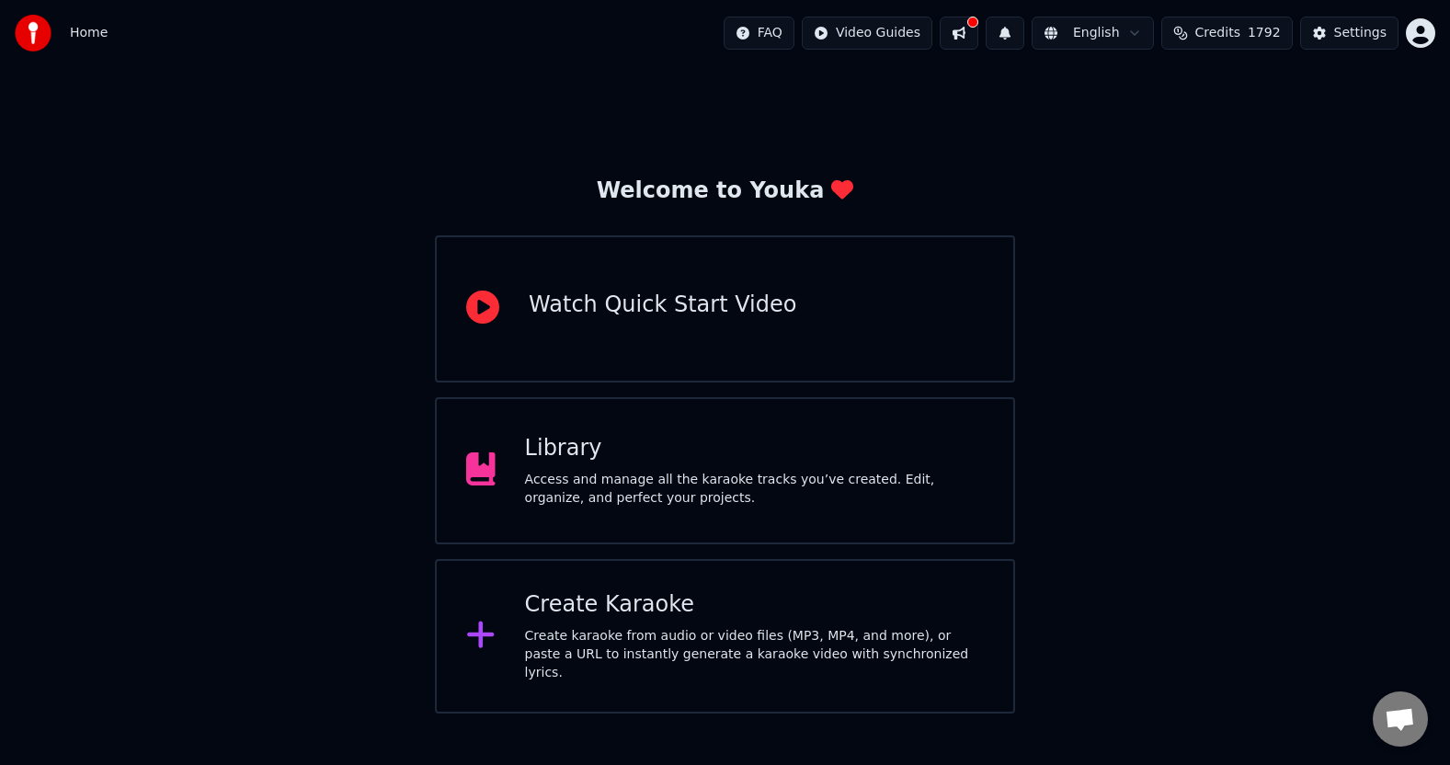 The image size is (1450, 765). What do you see at coordinates (726, 191) in the screenshot?
I see `div: Welcome to Youka` at bounding box center [726, 191].